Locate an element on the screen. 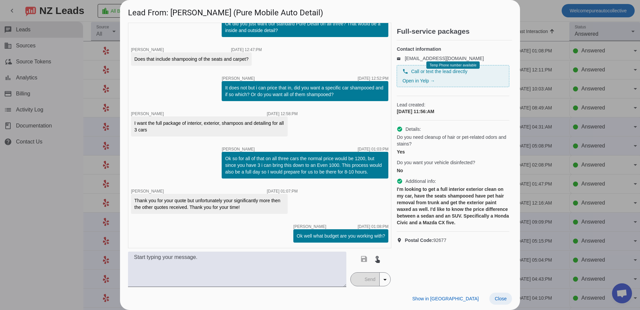 The height and width of the screenshot is (310, 640). div: Thank you for your quote but unfortunately your significantly more then the other quotes received... is located at coordinates (209, 204).